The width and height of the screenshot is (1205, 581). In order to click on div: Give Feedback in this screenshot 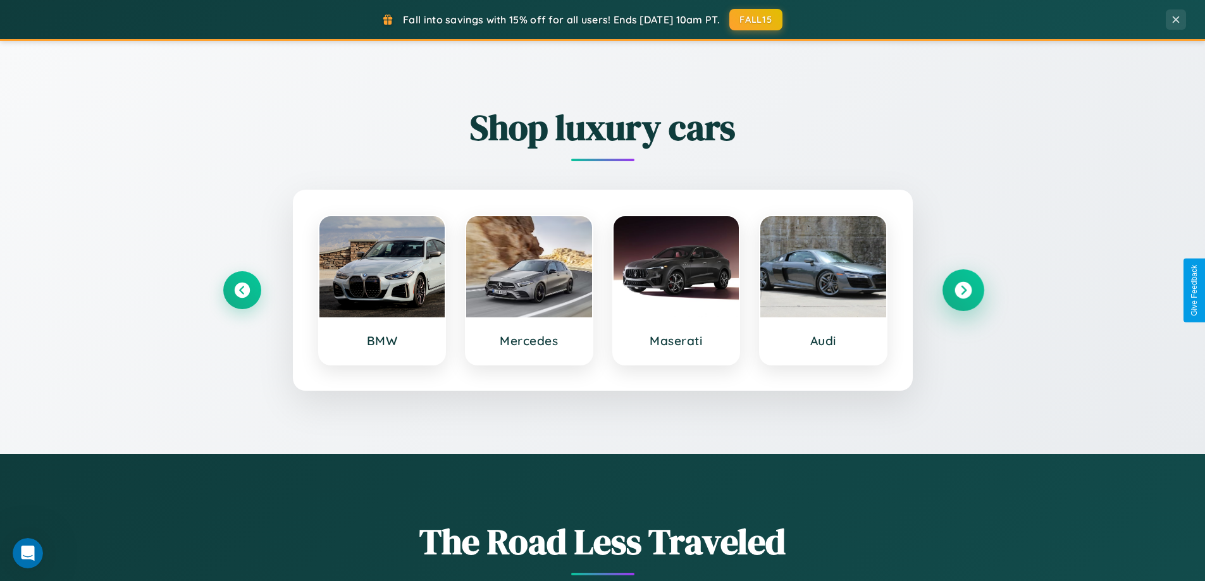, I will do `click(1194, 290)`.